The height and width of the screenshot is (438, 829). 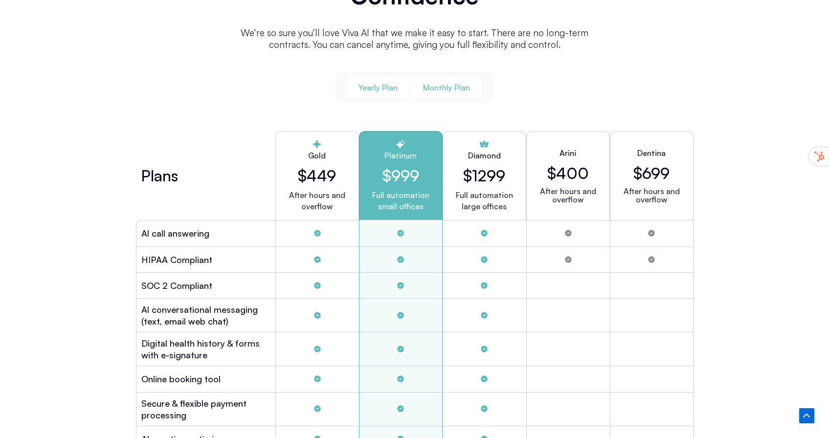 What do you see at coordinates (401, 156) in the screenshot?
I see `h2: Platinum` at bounding box center [401, 156].